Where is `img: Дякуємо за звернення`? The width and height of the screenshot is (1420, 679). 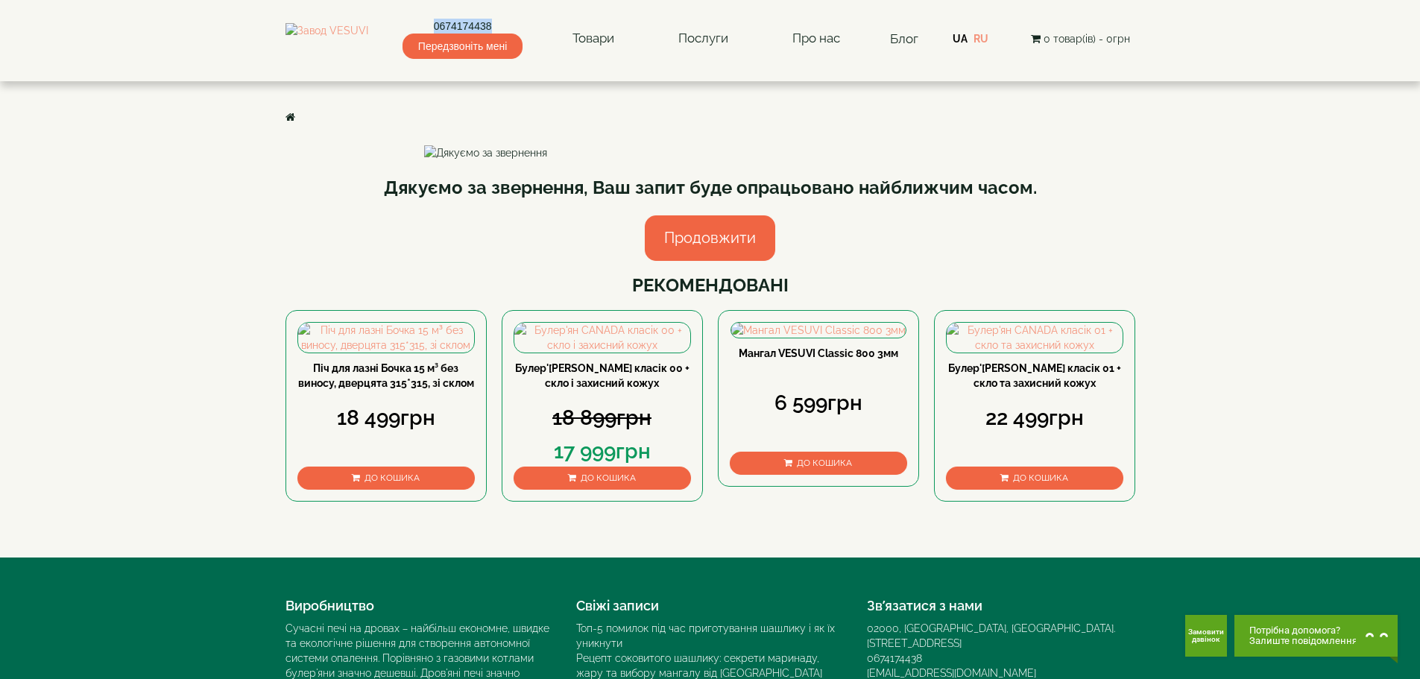 img: Дякуємо за звернення is located at coordinates (710, 153).